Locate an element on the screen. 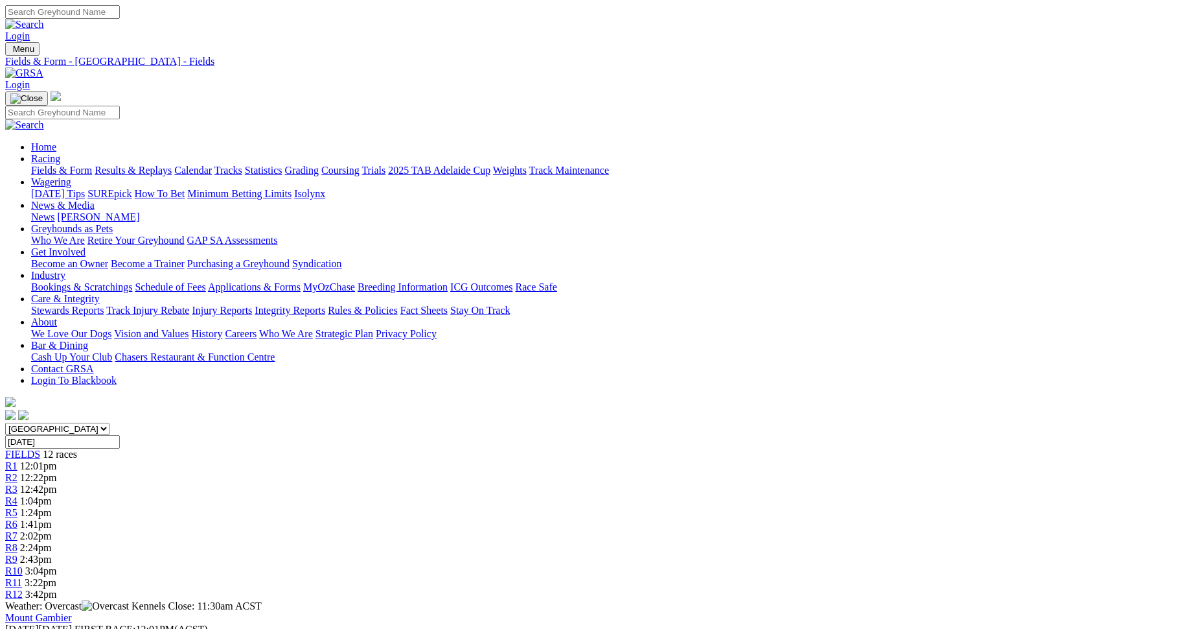  input: Select date is located at coordinates (62, 441).